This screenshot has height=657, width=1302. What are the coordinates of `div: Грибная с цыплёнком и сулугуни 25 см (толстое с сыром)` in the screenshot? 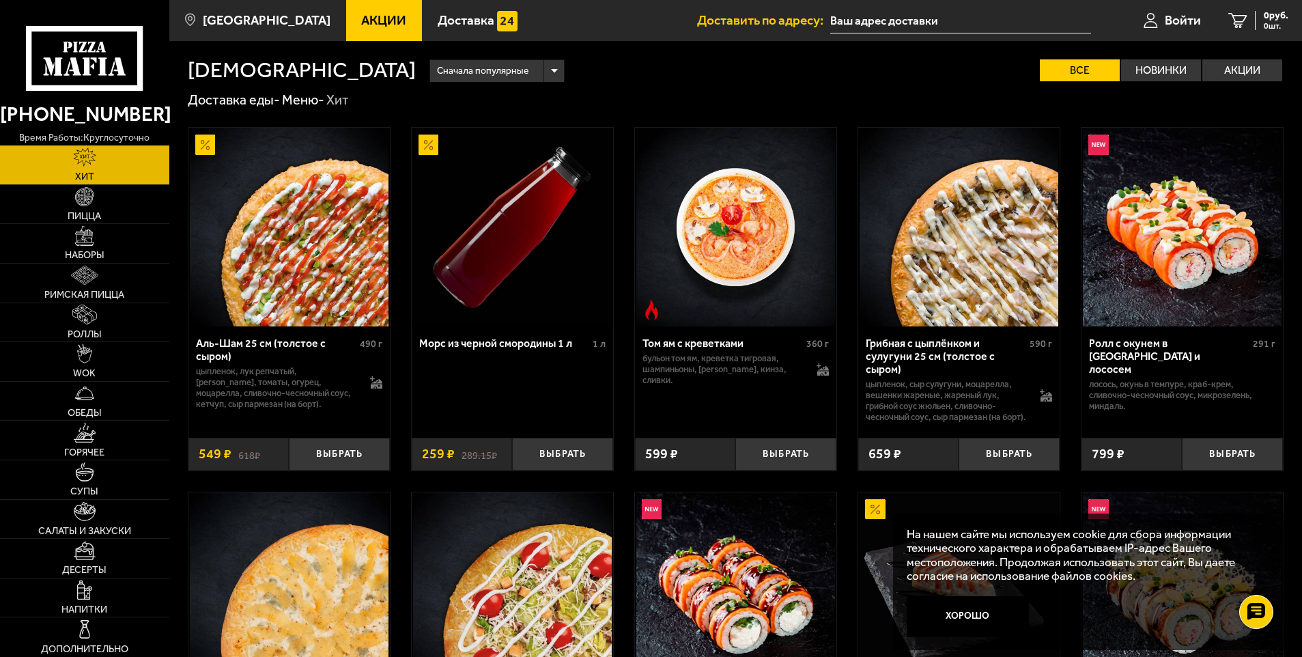 It's located at (945, 356).